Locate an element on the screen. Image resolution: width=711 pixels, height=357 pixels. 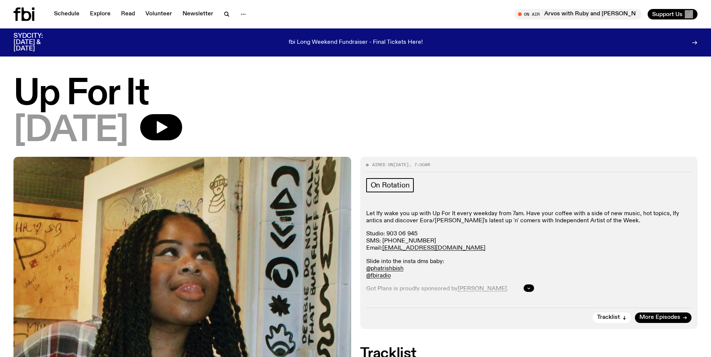
span: , 7:00am is located at coordinates (419, 165).